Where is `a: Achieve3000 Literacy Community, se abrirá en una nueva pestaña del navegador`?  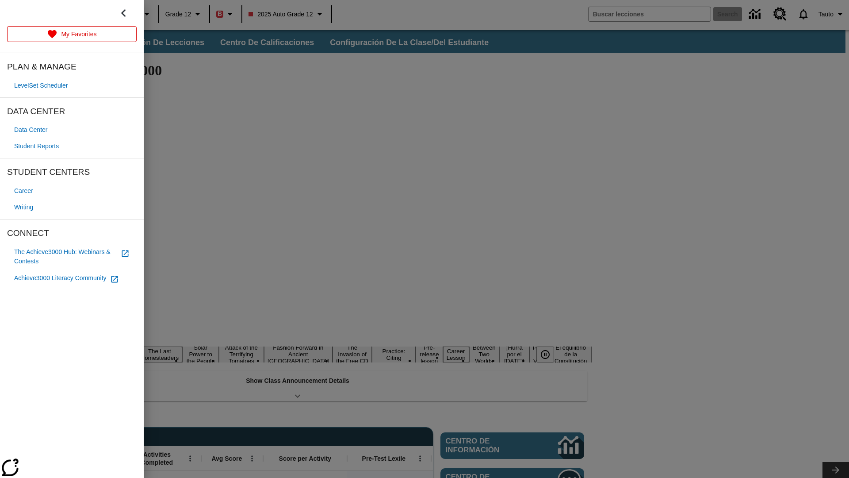
a: Achieve3000 Literacy Community, se abrirá en una nueva pestaña del navegador is located at coordinates (72, 278).